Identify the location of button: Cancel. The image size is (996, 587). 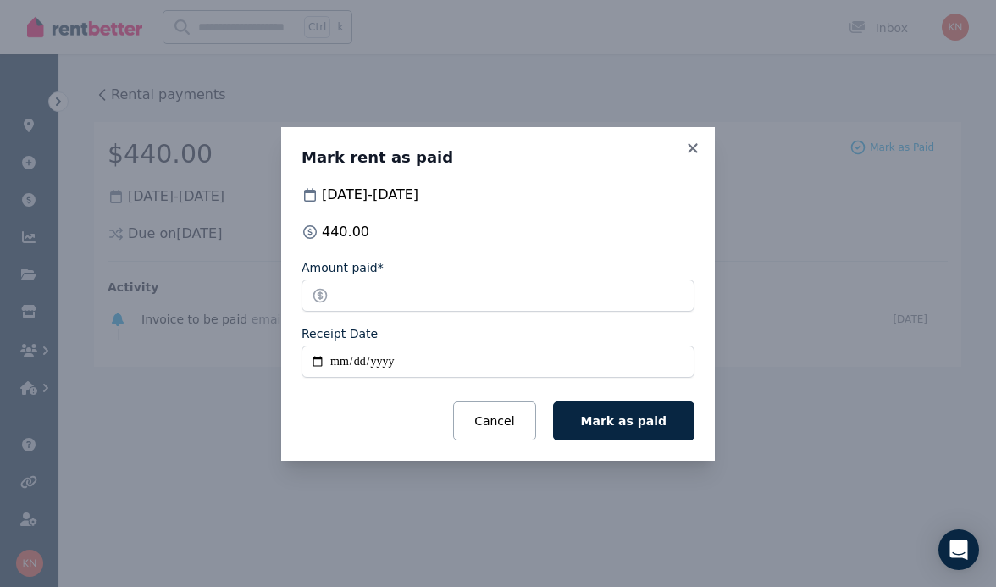
(494, 421).